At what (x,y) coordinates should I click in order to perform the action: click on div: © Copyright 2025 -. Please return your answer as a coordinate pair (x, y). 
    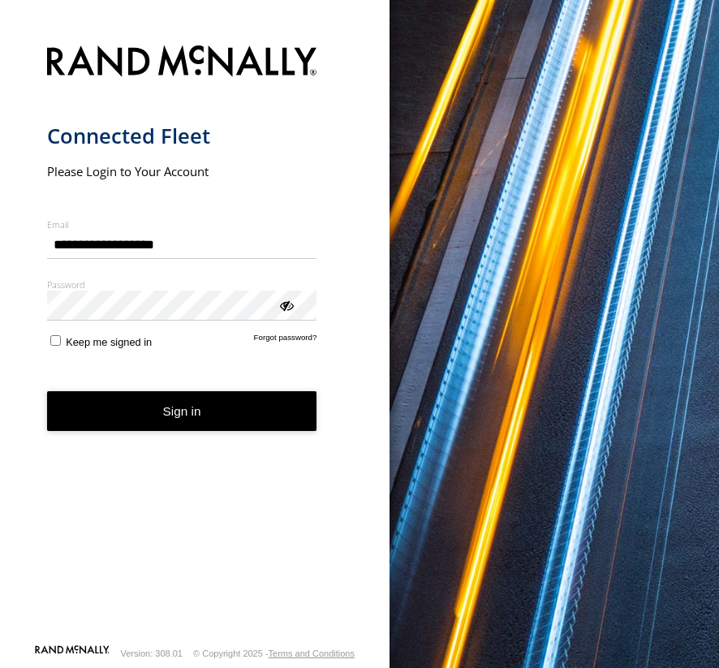
    Looking at the image, I should click on (274, 654).